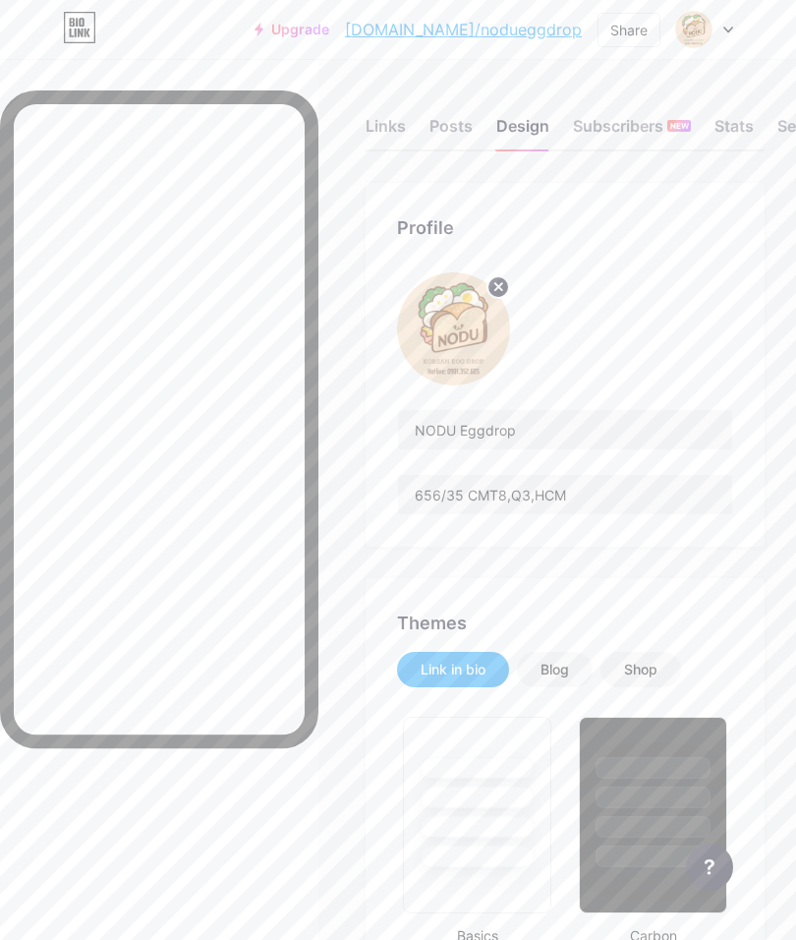 The height and width of the screenshot is (940, 796). What do you see at coordinates (565, 622) in the screenshot?
I see `div: Themes` at bounding box center [565, 622].